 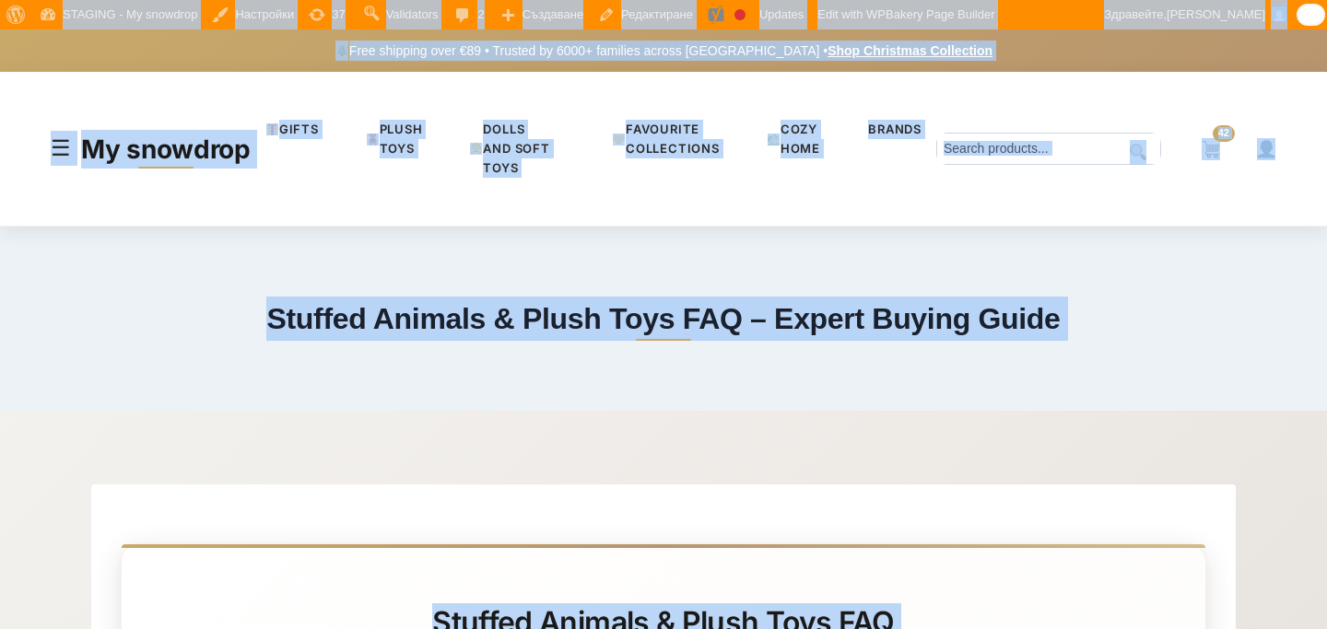 I want to click on span: 42, so click(x=1224, y=134).